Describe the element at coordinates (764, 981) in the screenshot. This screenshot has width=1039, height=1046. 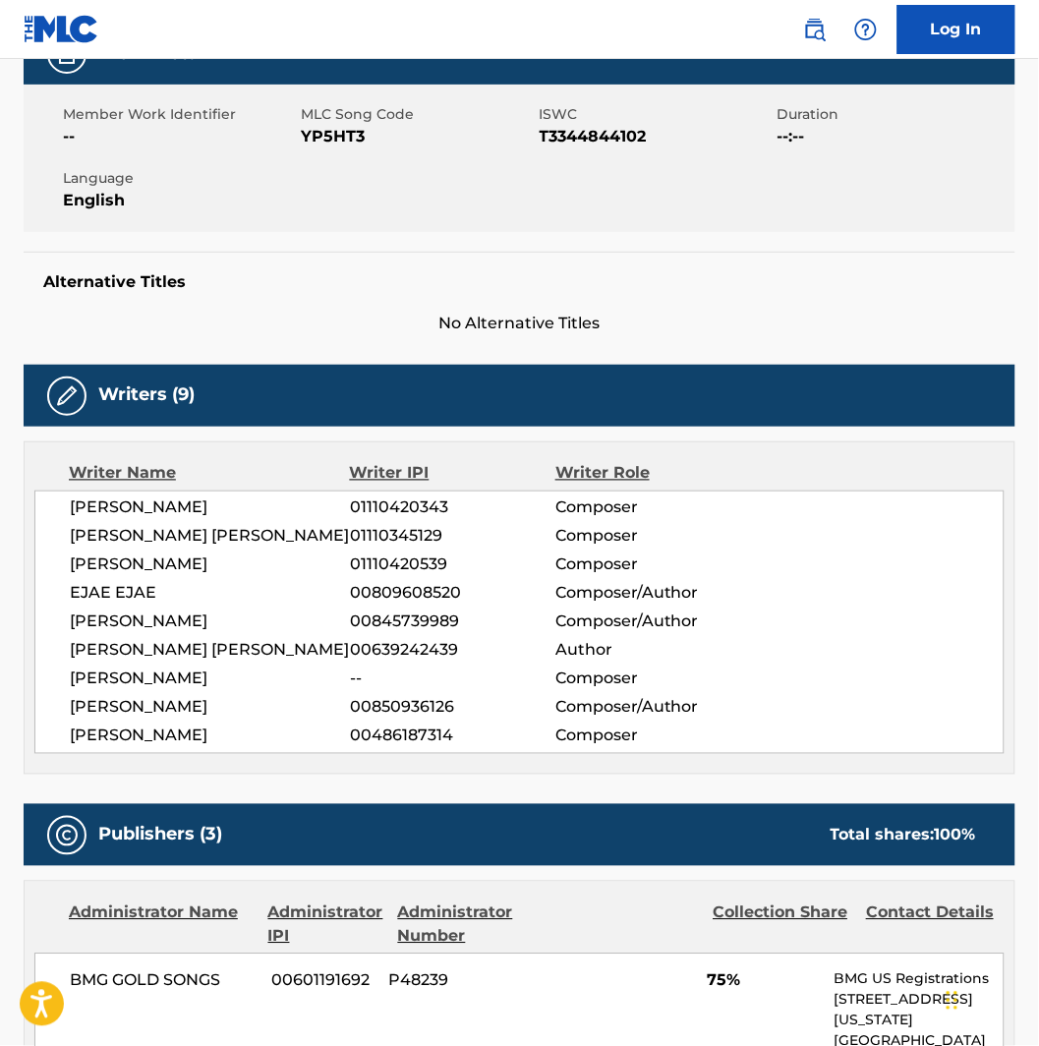
I see `span: 75%` at that location.